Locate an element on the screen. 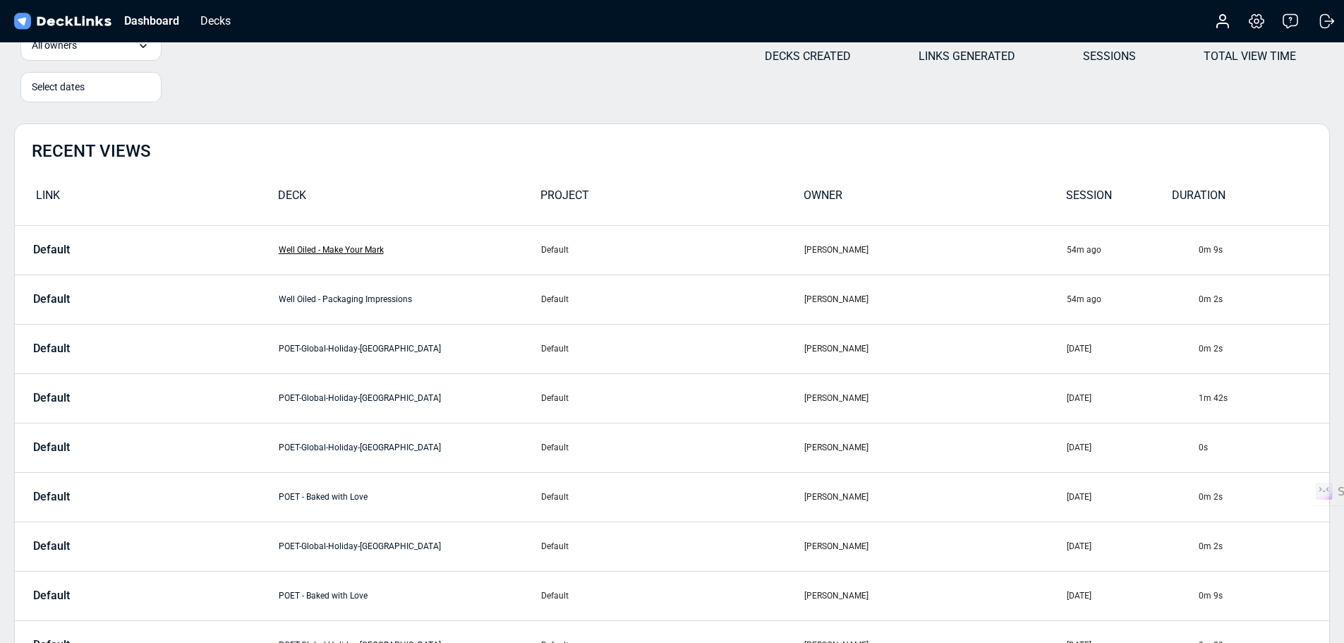  div: Dashboard is located at coordinates (152, 20).